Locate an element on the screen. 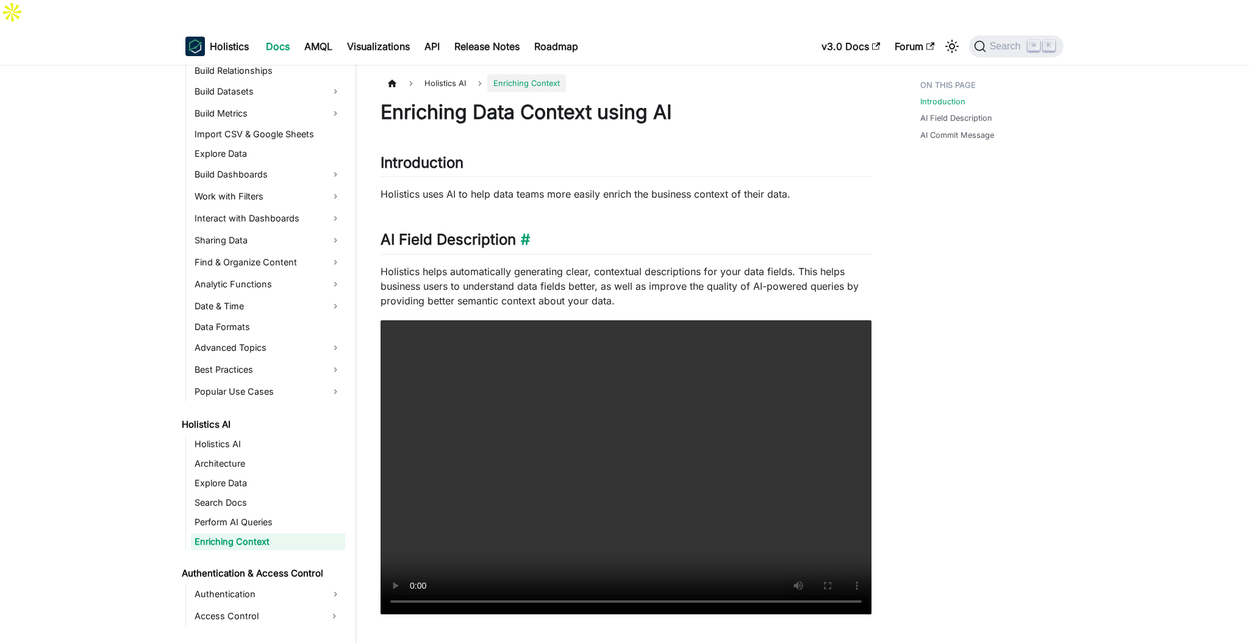 The height and width of the screenshot is (643, 1249). a: Analytic Functions is located at coordinates (268, 284).